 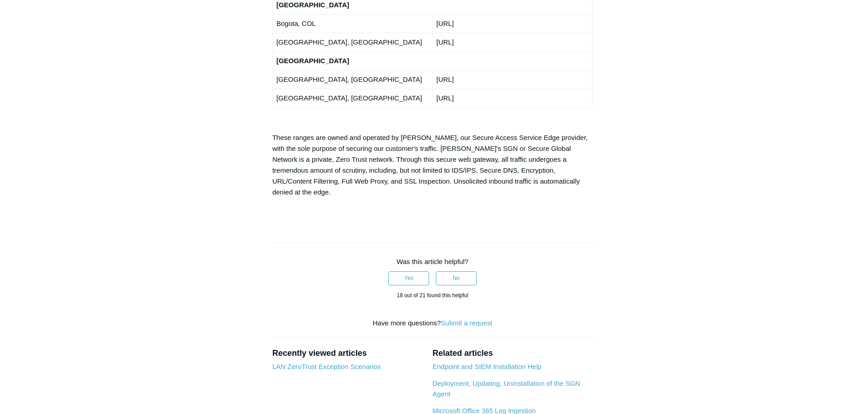 What do you see at coordinates (433, 323) in the screenshot?
I see `div: Have more questions?` at bounding box center [433, 323].